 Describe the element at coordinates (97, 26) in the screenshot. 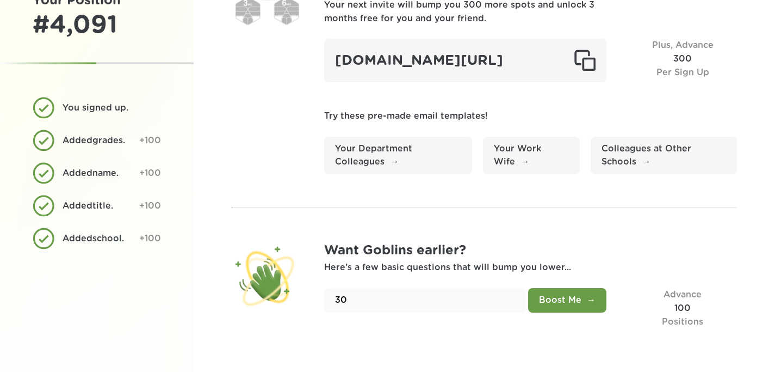

I see `div: # 4,091` at that location.